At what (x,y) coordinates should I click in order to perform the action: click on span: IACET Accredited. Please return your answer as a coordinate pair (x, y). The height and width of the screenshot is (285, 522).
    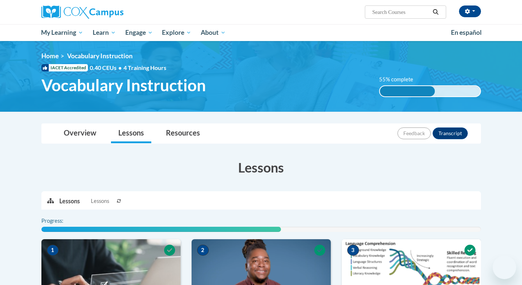
    Looking at the image, I should click on (64, 68).